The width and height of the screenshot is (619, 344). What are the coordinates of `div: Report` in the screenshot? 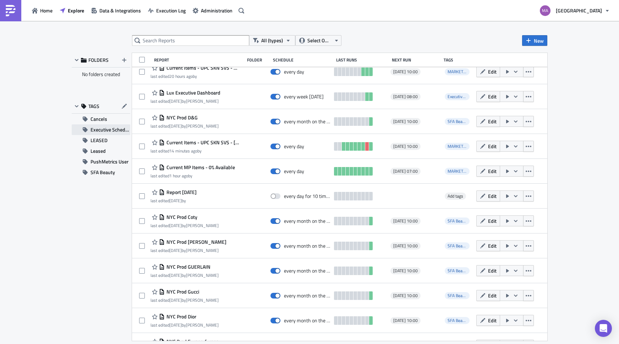 It's located at (199, 60).